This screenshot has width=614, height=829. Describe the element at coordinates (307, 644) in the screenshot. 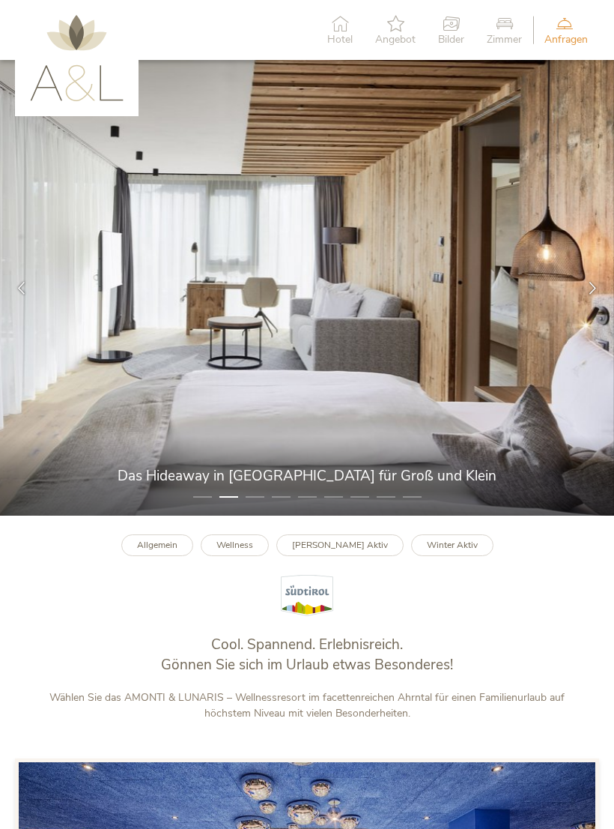

I see `span: Cool. Spannend. Erlebnisreich.` at that location.